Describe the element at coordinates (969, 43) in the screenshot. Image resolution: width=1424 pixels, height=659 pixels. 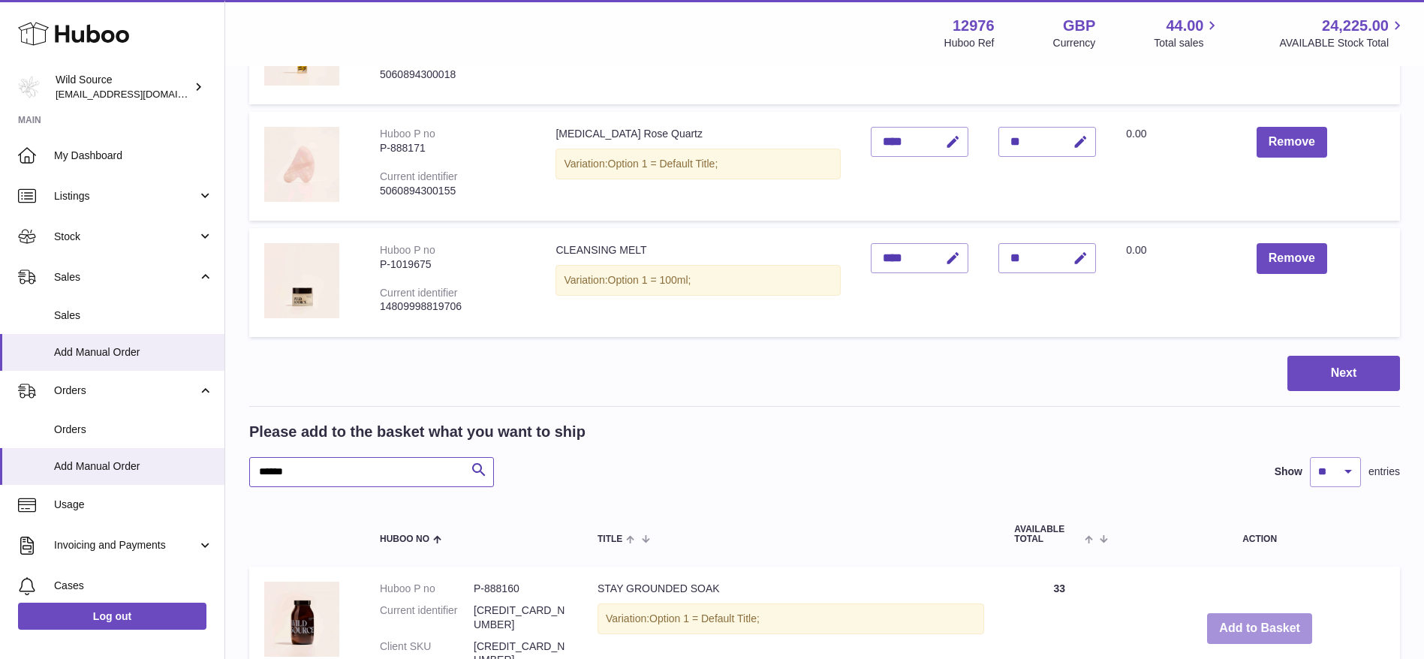
I see `div: Huboo Ref` at that location.